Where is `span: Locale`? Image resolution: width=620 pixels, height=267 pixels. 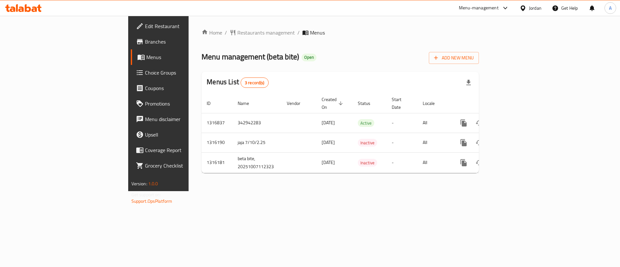
span: Locale is located at coordinates (433, 103).